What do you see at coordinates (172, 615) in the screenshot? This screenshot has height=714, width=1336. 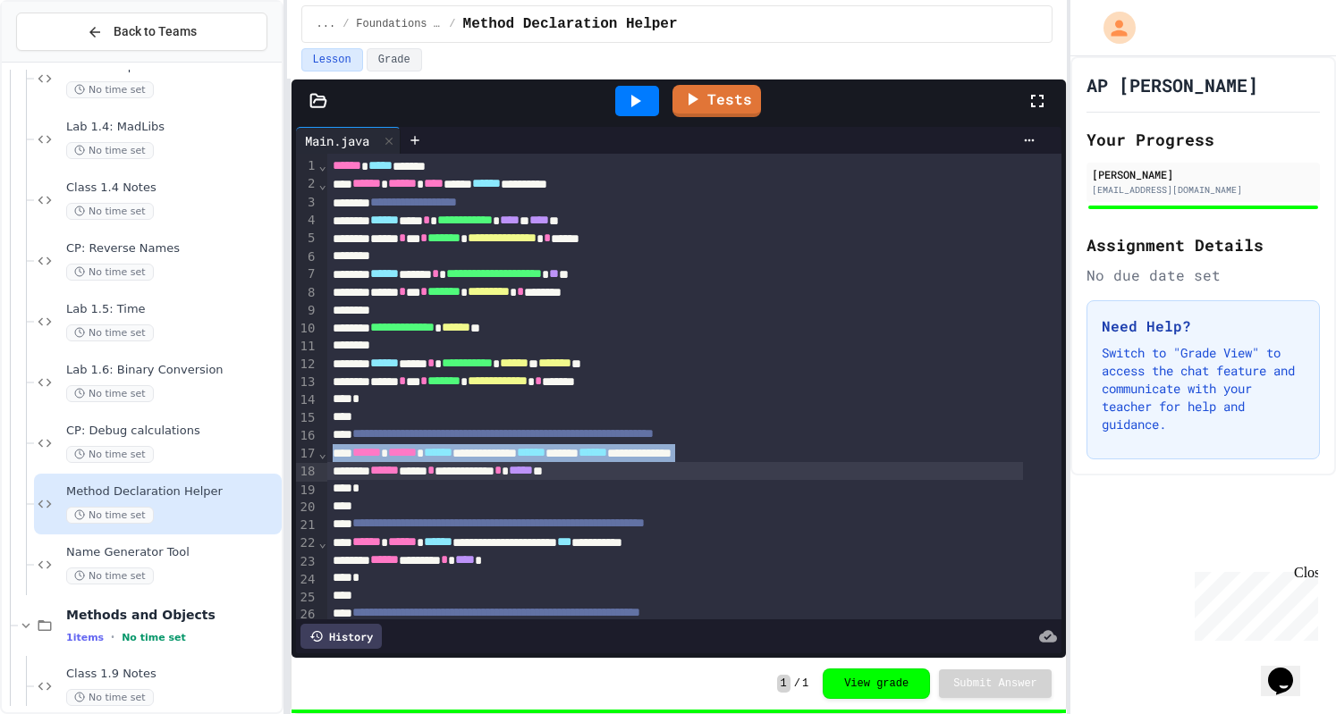 I see `span: Methods and Objects` at bounding box center [172, 615].